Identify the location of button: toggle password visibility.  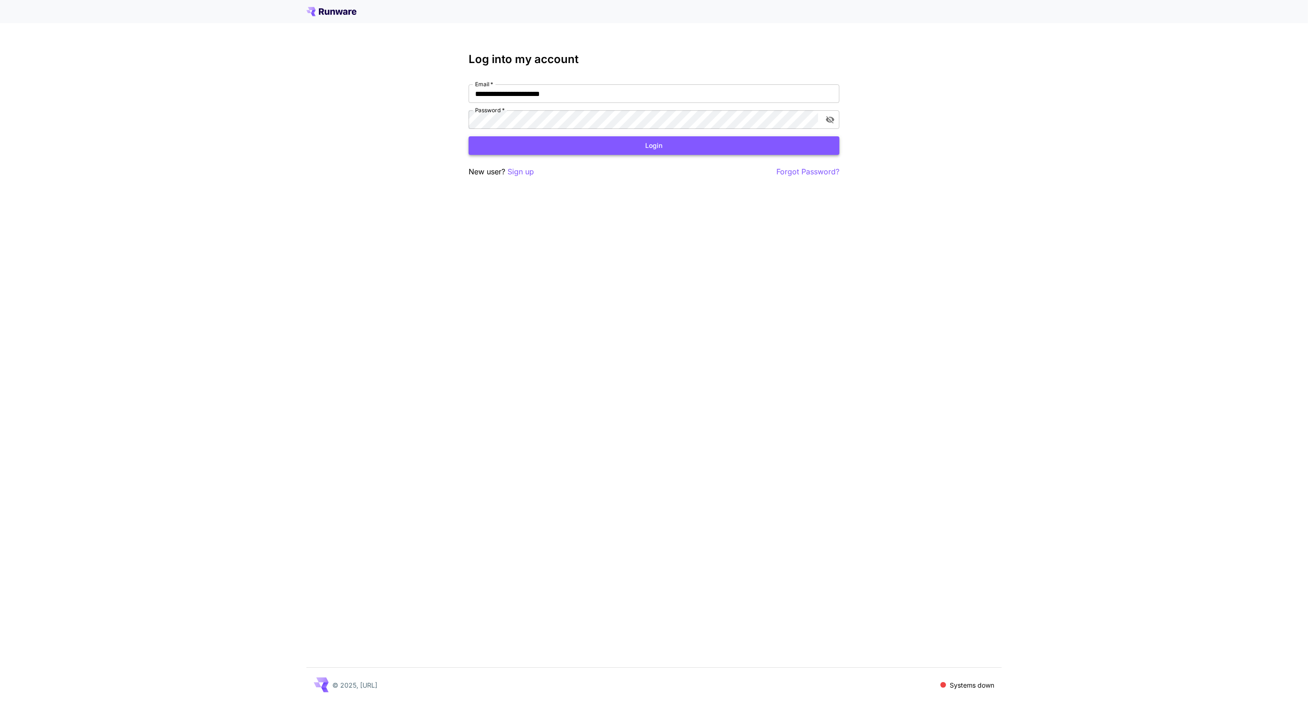
(830, 120).